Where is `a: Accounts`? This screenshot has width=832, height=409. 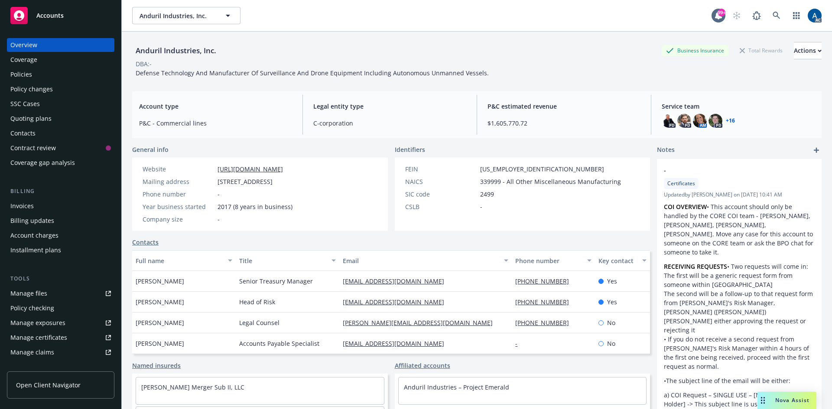
a: Accounts is located at coordinates (61, 16).